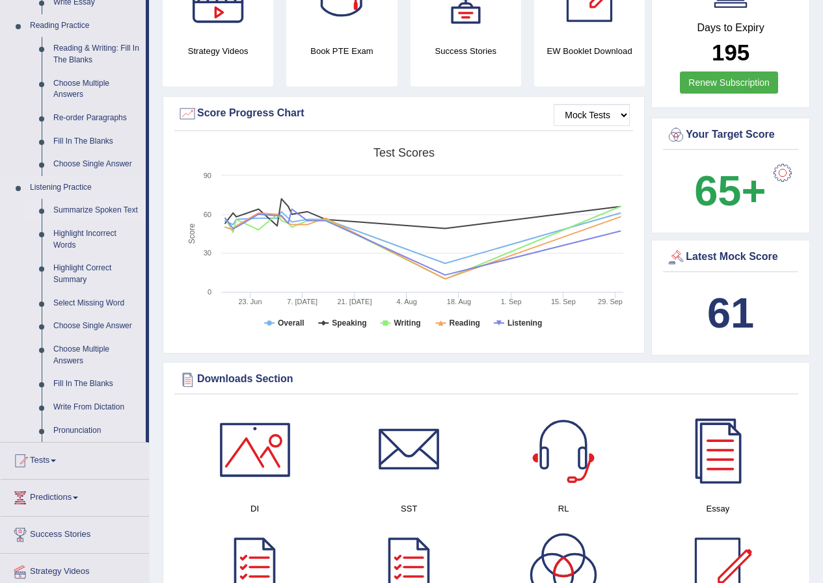  Describe the element at coordinates (96, 431) in the screenshot. I see `a: Pronunciation` at that location.